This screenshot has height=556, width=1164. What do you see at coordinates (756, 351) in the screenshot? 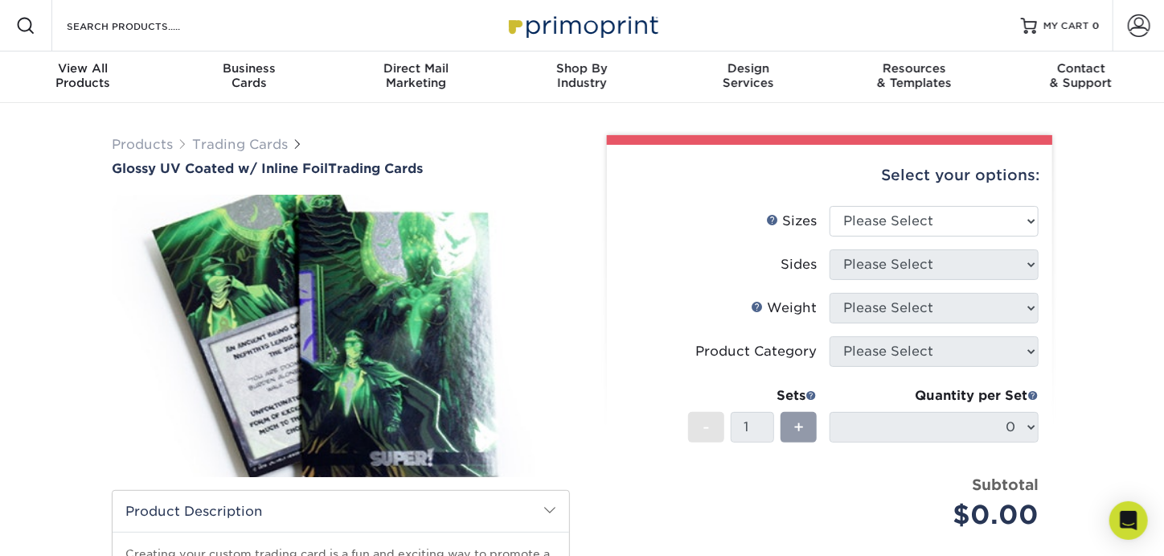
I see `div: Product Category` at bounding box center [756, 351].